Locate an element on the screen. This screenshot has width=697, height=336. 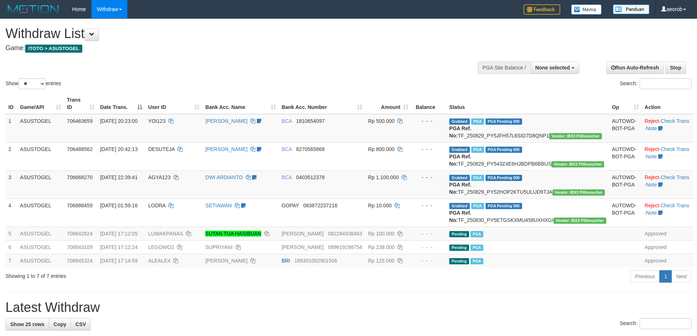
span: 706488562 is located at coordinates (80, 149).